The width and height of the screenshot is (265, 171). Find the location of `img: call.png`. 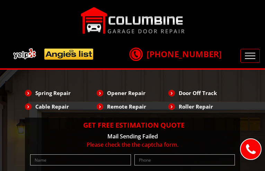

img: call.png is located at coordinates (136, 54).